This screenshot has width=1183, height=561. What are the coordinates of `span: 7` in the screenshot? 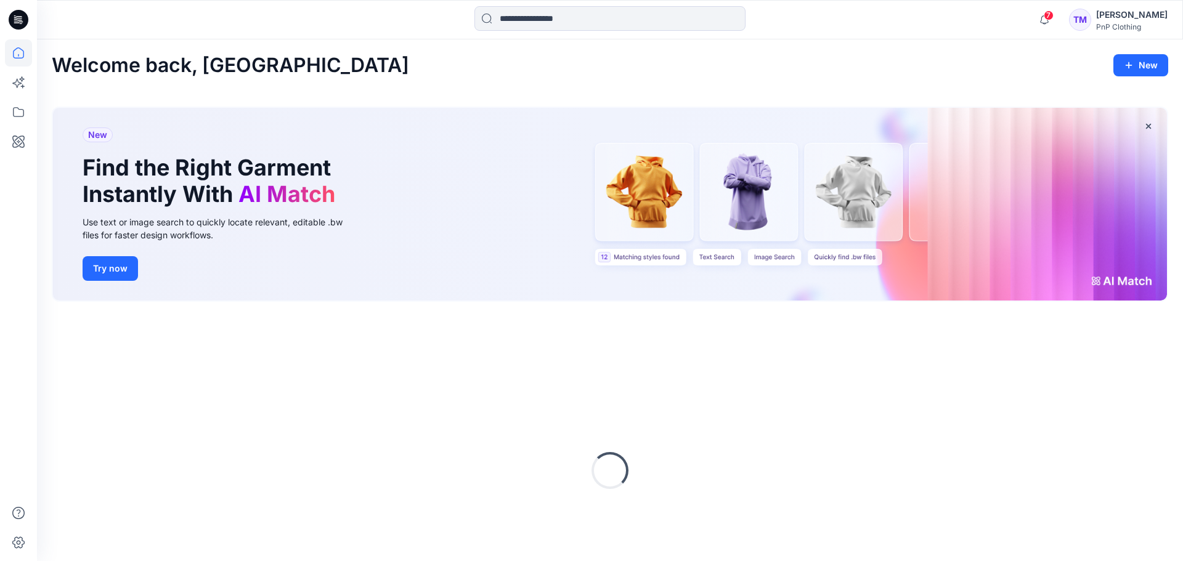 It's located at (1048, 15).